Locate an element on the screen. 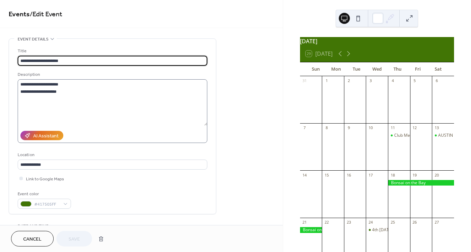 The height and width of the screenshot is (252, 471). div: 20 is located at coordinates (436, 175).